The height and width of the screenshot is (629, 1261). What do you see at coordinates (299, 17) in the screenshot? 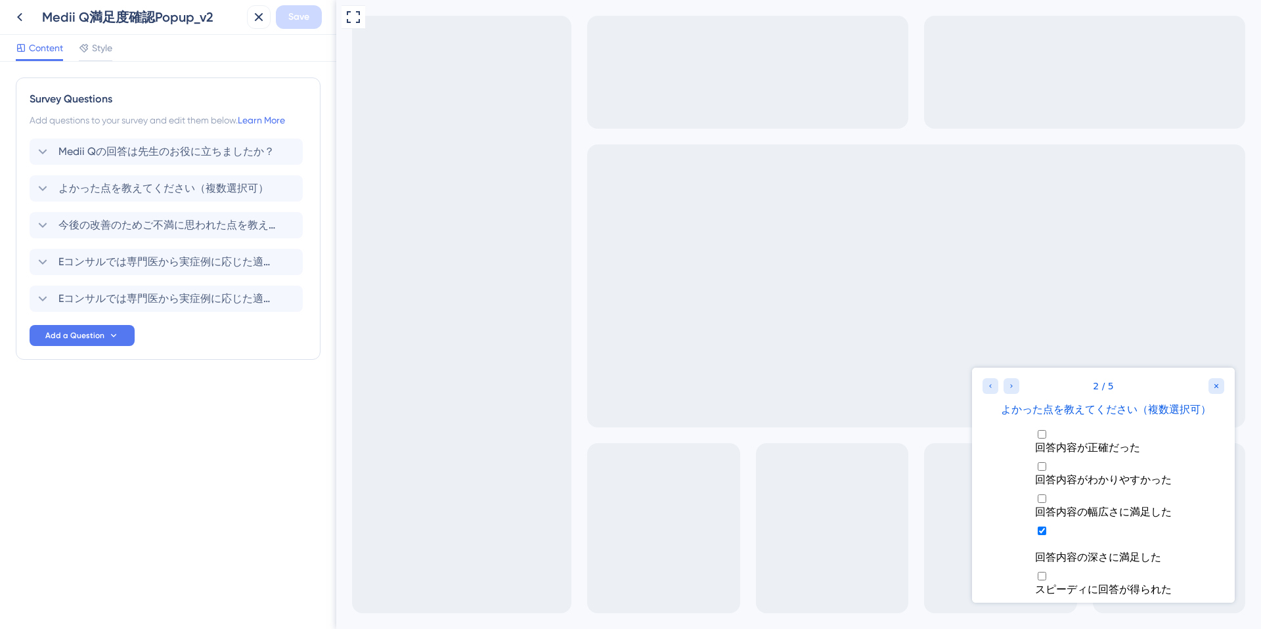
I see `button: Save` at bounding box center [299, 17].